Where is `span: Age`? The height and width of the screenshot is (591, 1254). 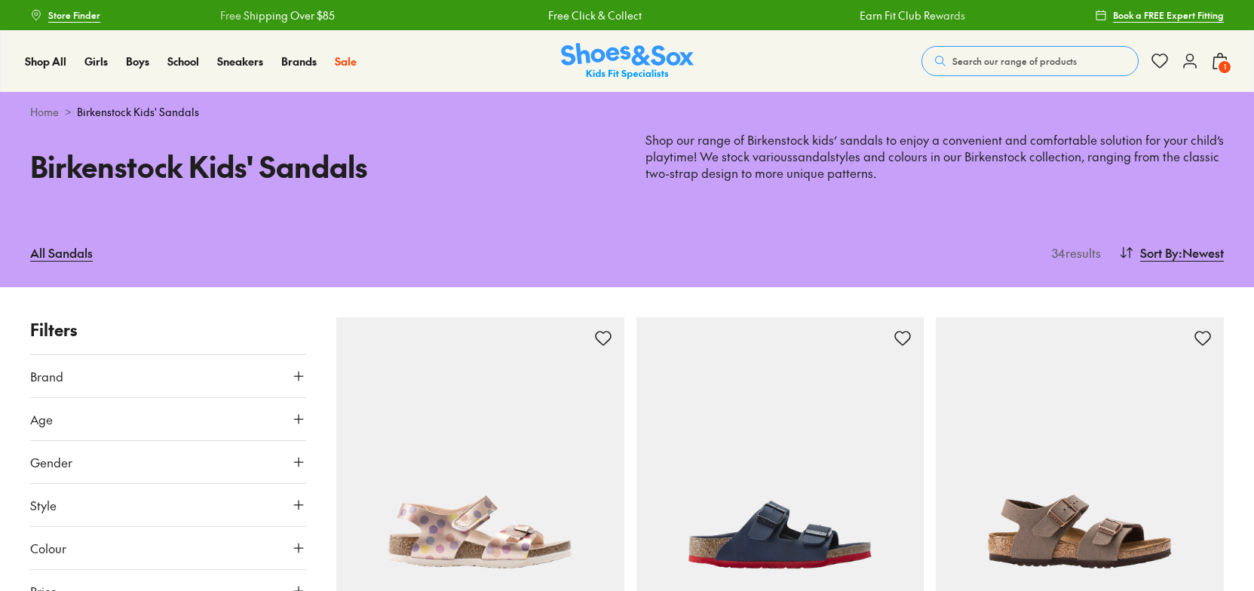
span: Age is located at coordinates (41, 419).